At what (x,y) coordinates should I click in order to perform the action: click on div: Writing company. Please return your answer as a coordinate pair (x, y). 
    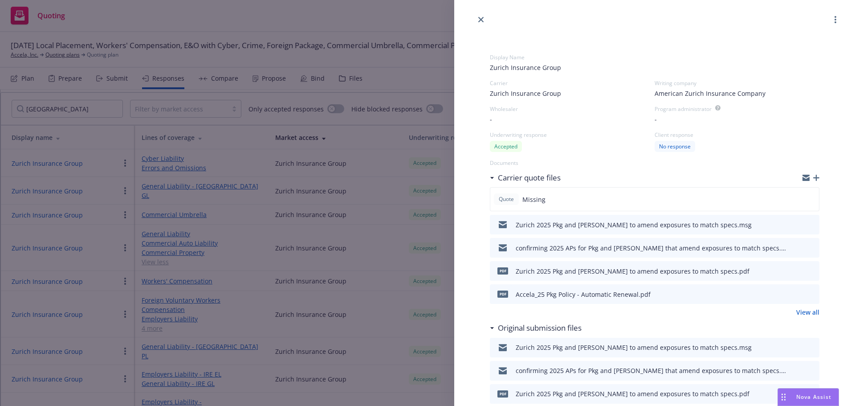
    Looking at the image, I should click on (737, 83).